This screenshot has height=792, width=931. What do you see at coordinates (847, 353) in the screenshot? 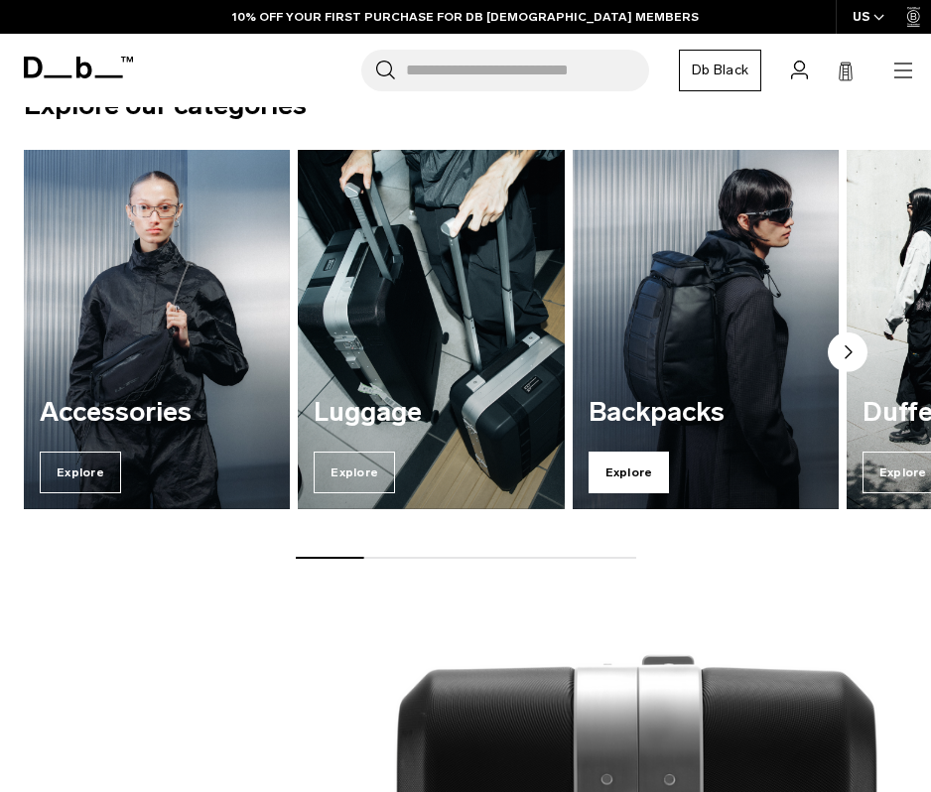
I see `button: Next slide` at bounding box center [847, 353].